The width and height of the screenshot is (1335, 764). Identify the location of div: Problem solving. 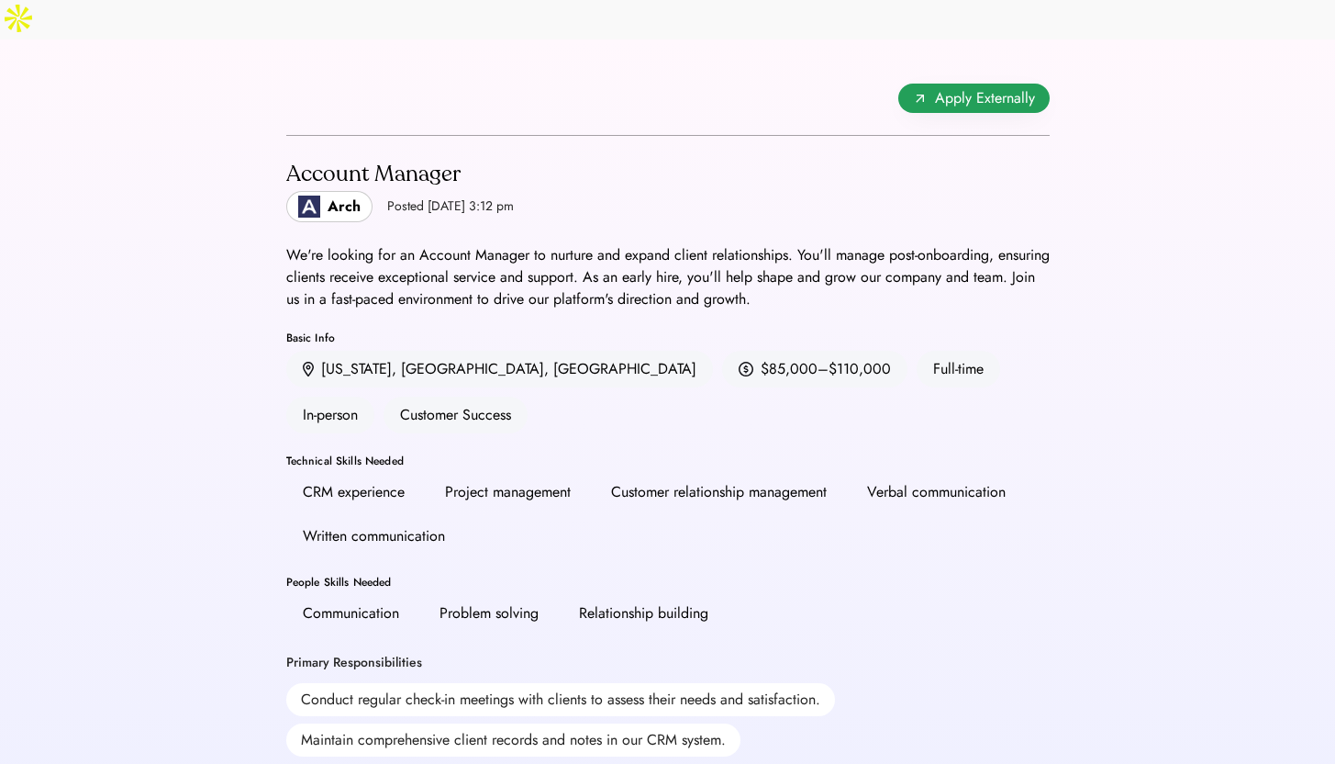
(489, 613).